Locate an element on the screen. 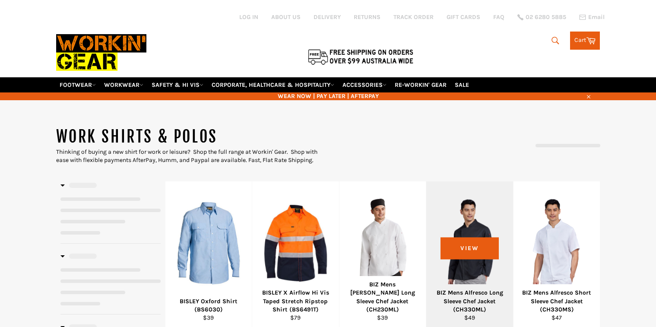 The image size is (656, 327). a: WORKWEAR is located at coordinates (123, 85).